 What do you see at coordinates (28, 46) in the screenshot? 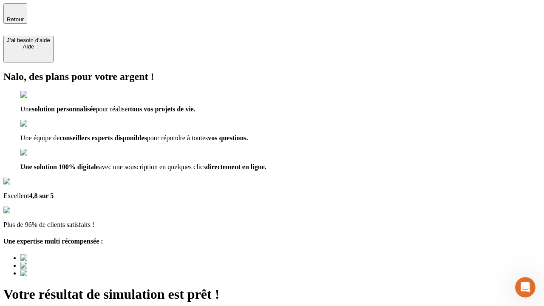
I see `div: Aide` at bounding box center [28, 46].